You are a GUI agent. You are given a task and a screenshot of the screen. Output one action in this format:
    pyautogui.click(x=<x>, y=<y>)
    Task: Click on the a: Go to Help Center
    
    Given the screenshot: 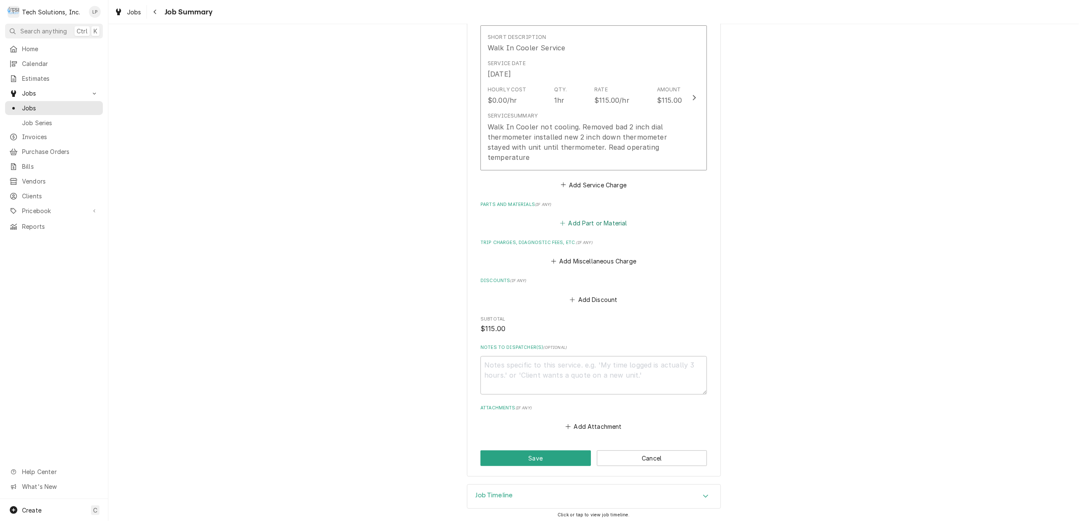 What is the action you would take?
    pyautogui.click(x=54, y=472)
    